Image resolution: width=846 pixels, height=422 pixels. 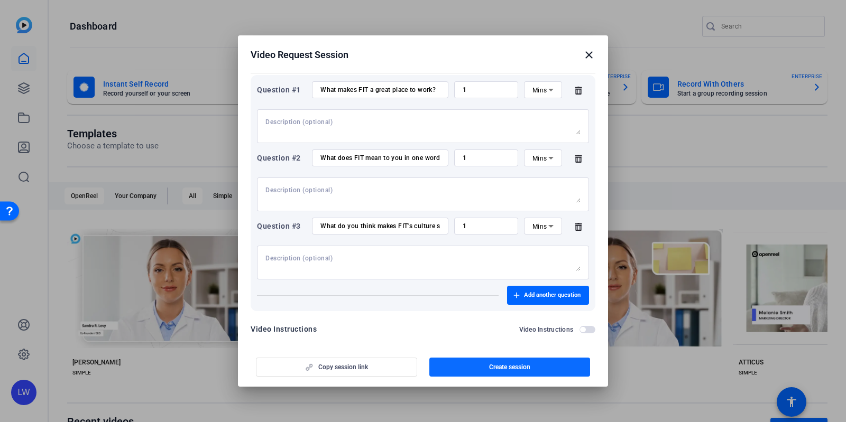 I want to click on span: Create session, so click(x=509, y=367).